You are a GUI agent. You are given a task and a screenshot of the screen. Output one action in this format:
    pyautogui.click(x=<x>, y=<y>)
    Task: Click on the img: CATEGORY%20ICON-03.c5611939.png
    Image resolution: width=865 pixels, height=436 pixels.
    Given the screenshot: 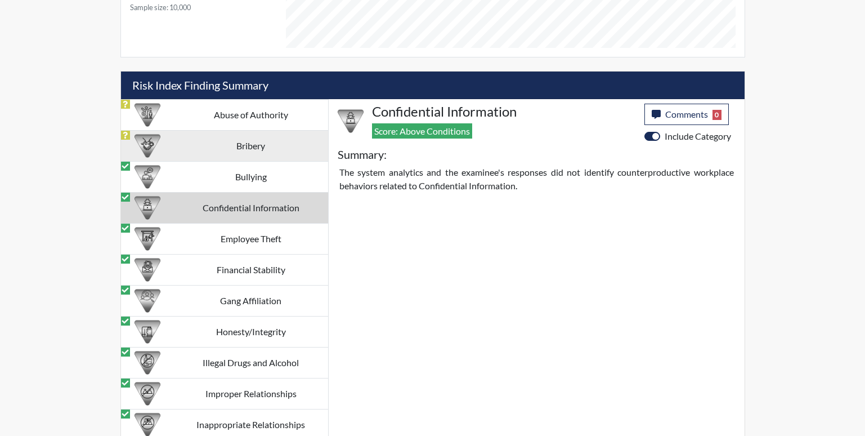 What is the action you would take?
    pyautogui.click(x=147, y=146)
    